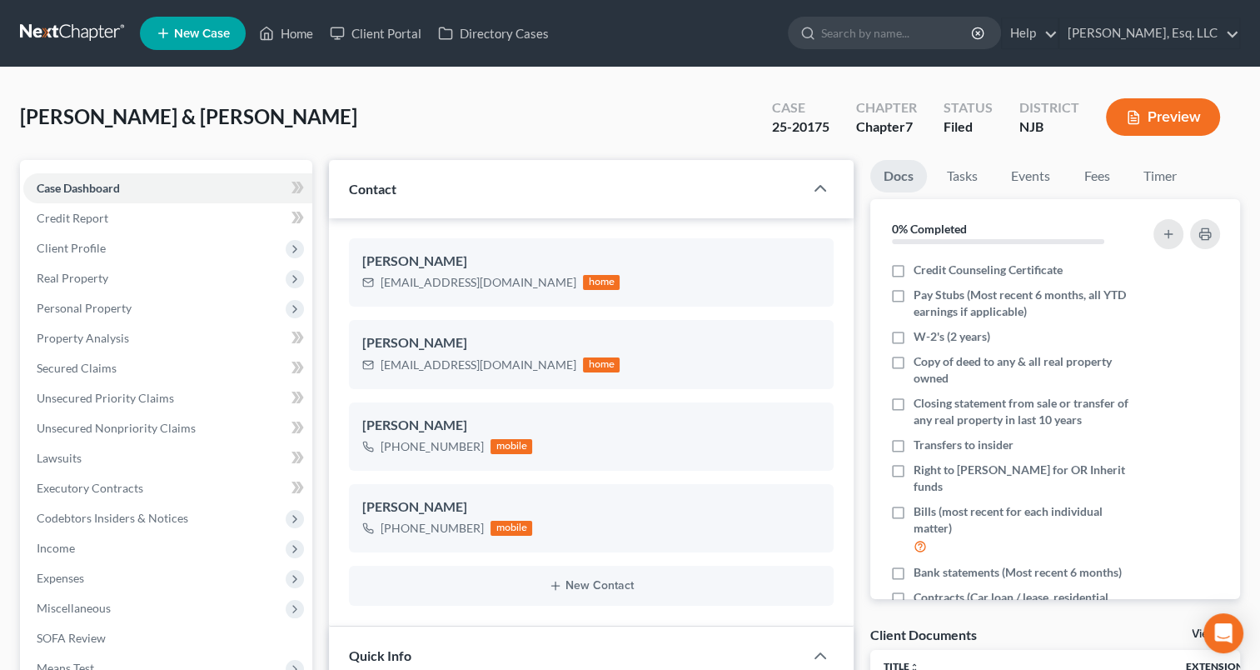 The width and height of the screenshot is (1260, 670). Describe the element at coordinates (1097, 176) in the screenshot. I see `a: Fees` at that location.